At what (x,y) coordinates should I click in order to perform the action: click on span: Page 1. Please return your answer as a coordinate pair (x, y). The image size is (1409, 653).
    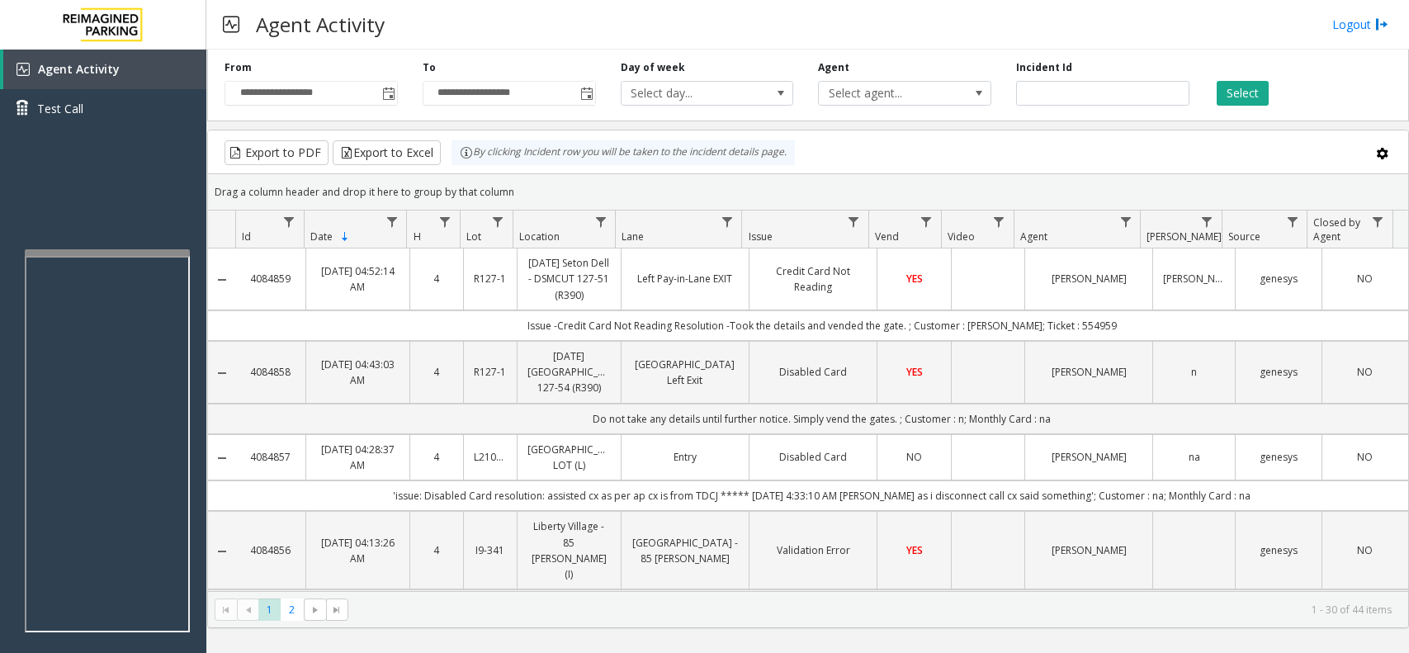
    Looking at the image, I should click on (269, 609).